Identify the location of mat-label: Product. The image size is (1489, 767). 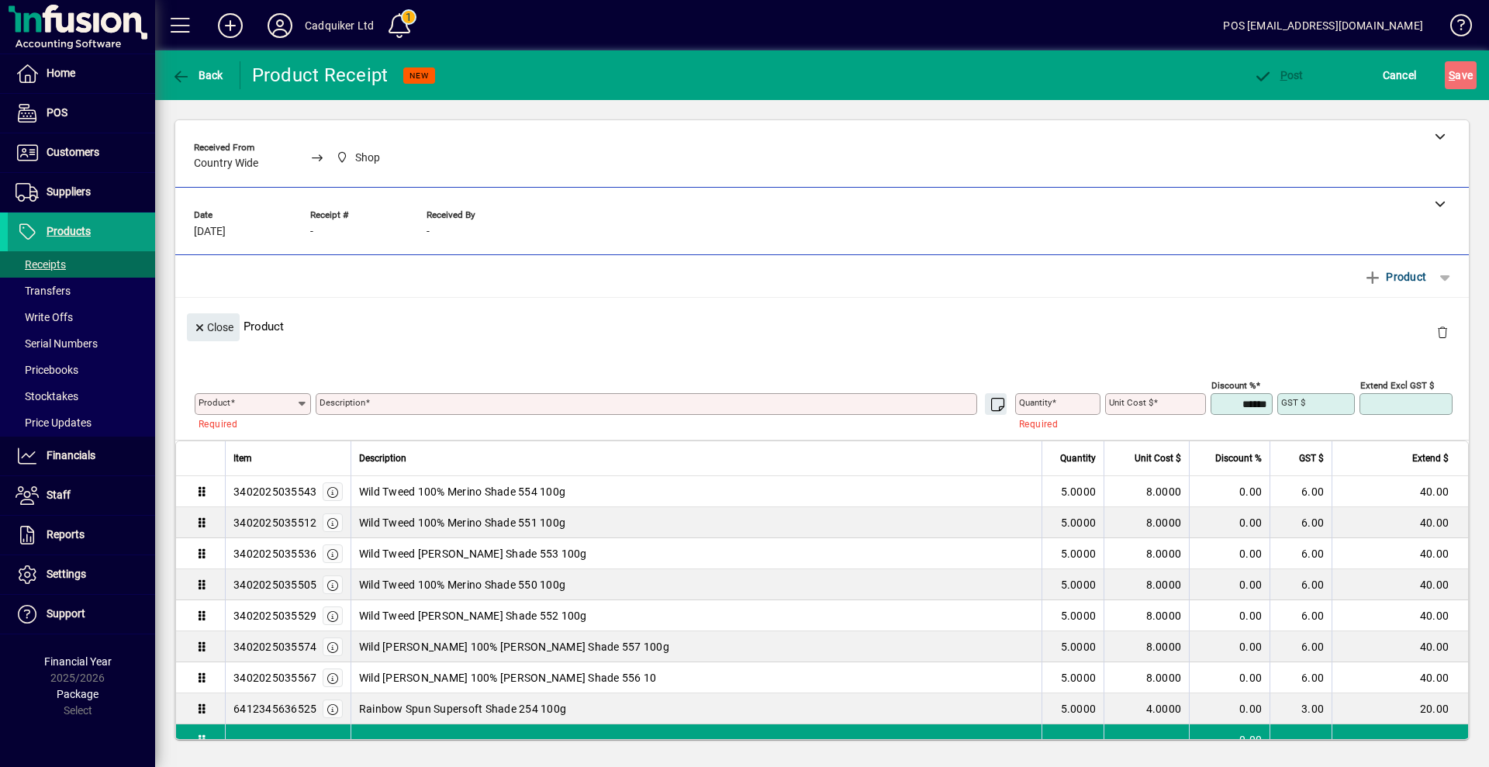
(214, 402).